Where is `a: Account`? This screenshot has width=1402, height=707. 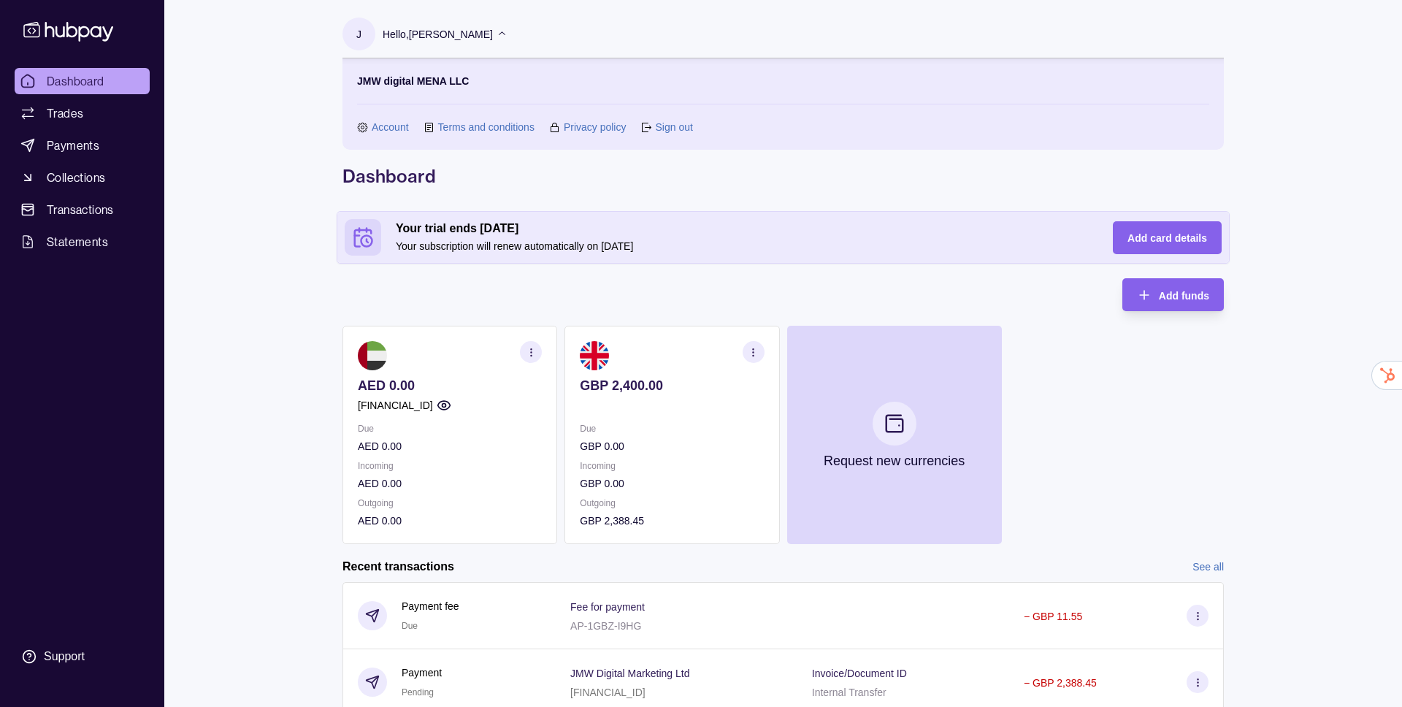 a: Account is located at coordinates (390, 127).